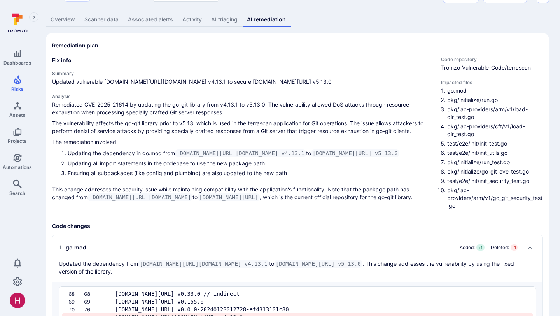 The height and width of the screenshot is (316, 560). What do you see at coordinates (495, 130) in the screenshot?
I see `li: pkg/iac-providers/cft/v1/load-dir_test.go` at bounding box center [495, 130].